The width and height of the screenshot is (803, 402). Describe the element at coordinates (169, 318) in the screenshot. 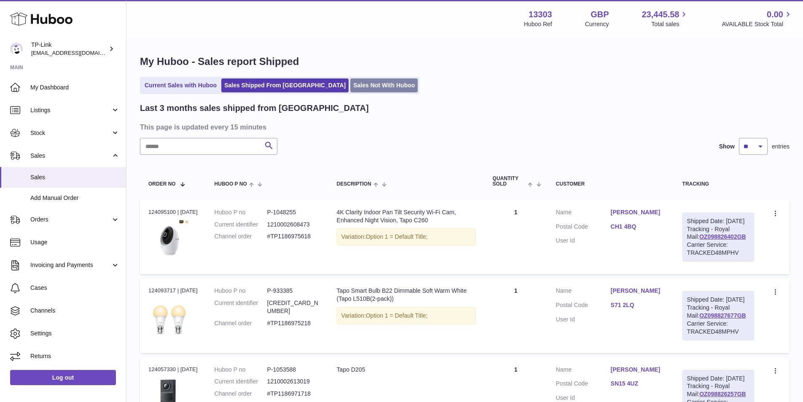

I see `img: L510B_2-pack_-Overview-01_large_1612269777427g.jpg` at that location.